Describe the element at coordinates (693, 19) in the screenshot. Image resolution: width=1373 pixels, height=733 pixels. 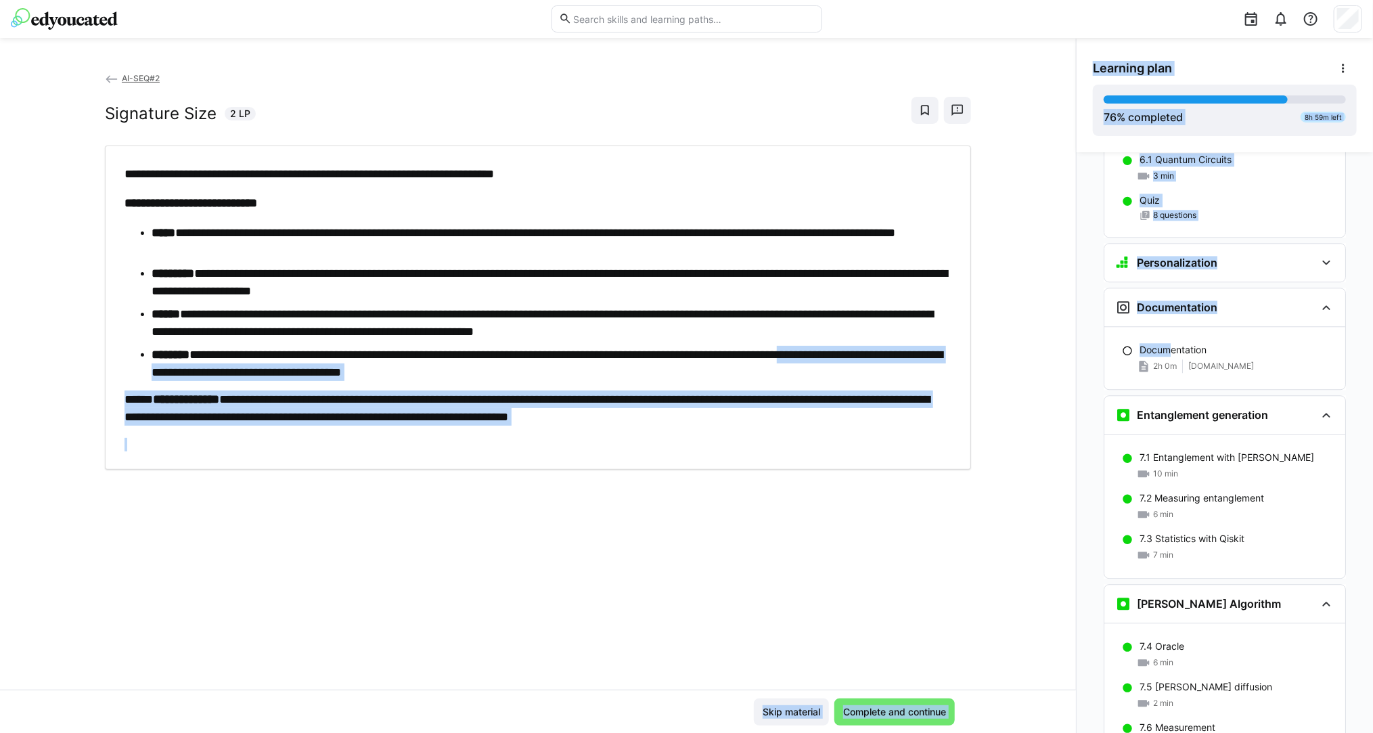
I see `input: Search skills and learning paths…` at that location.